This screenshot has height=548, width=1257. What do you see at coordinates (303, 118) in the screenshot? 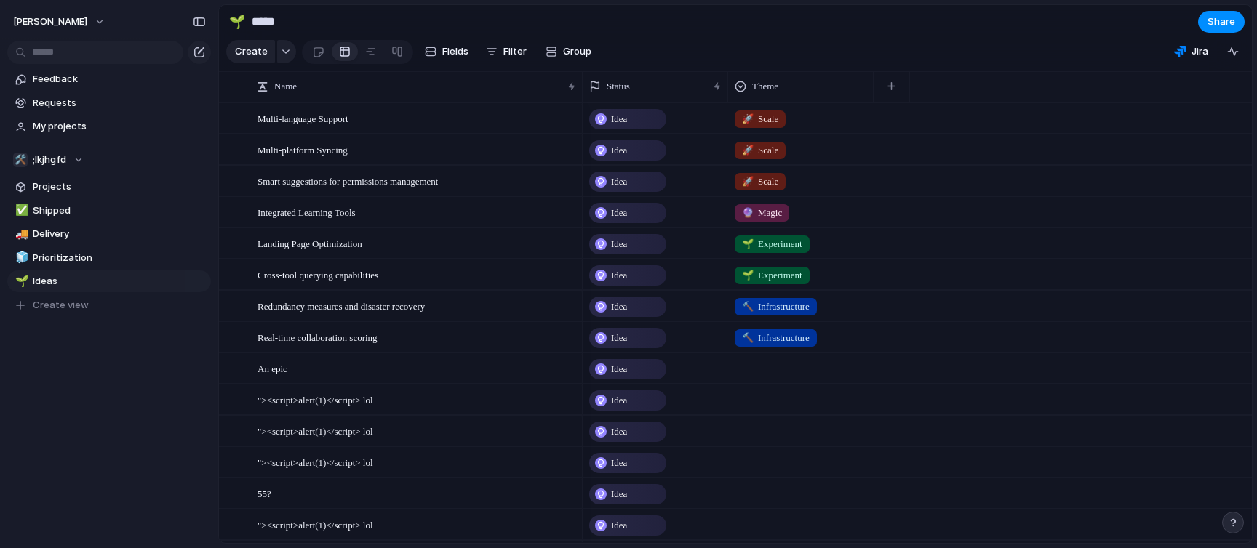
I see `span: Multi-language Support` at bounding box center [303, 118].